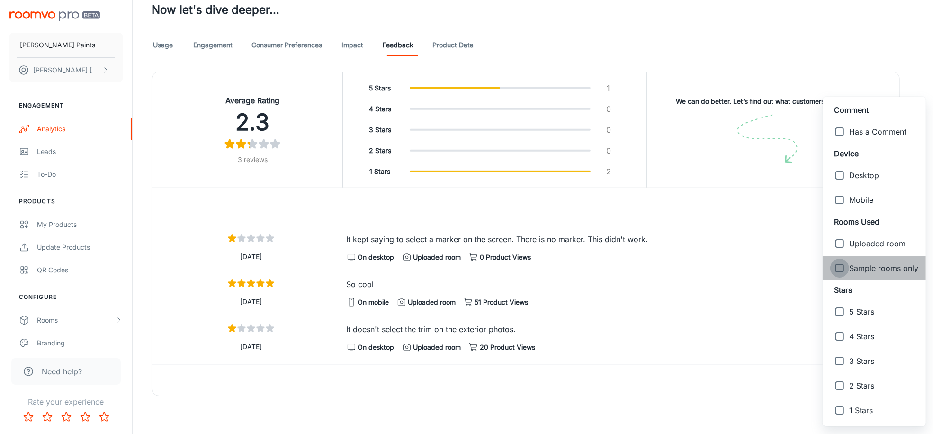  I want to click on span: Has a Comment, so click(884, 132).